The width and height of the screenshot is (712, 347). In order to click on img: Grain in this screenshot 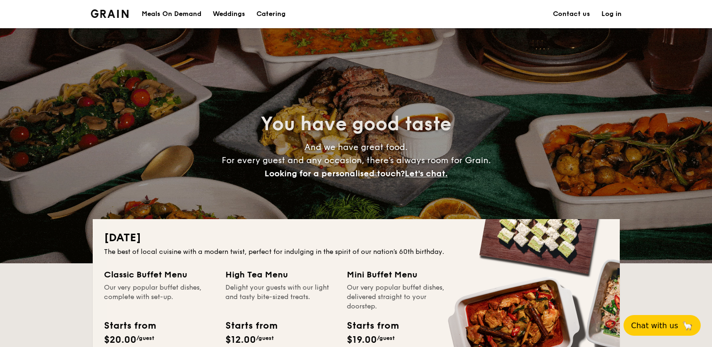, I will do `click(110, 14)`.